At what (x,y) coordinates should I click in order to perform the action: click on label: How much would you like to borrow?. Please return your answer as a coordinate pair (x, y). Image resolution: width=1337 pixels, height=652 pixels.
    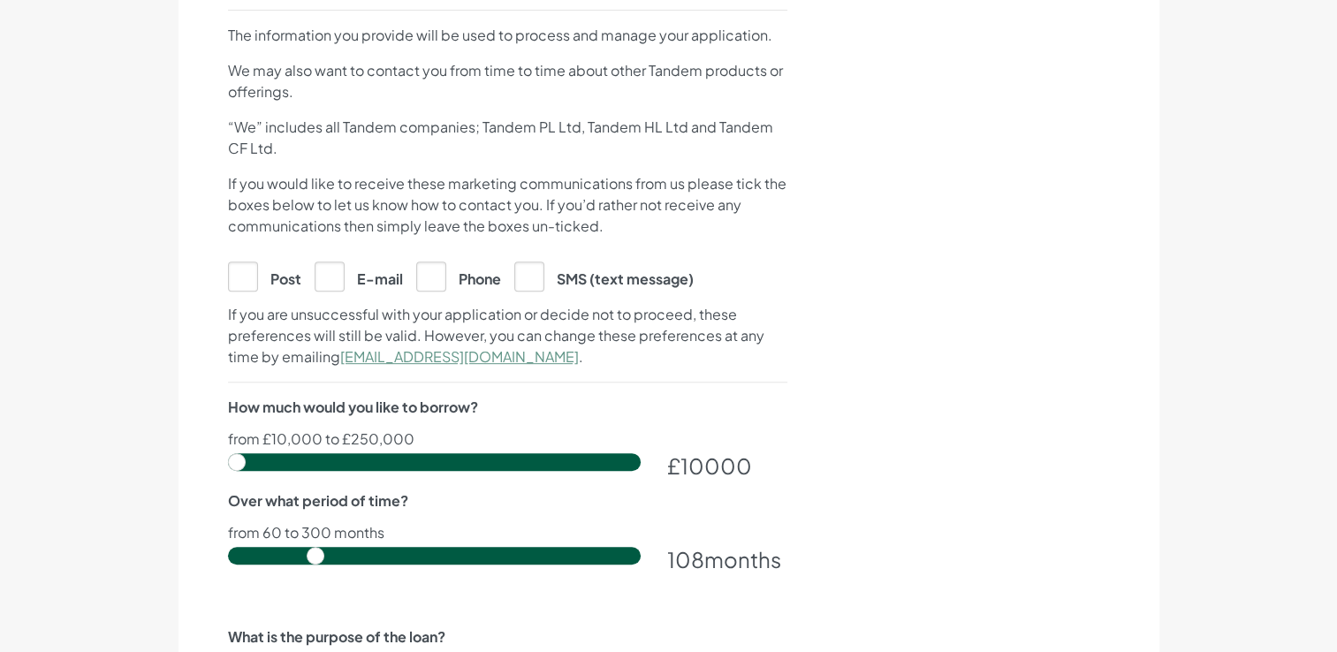
    Looking at the image, I should click on (353, 407).